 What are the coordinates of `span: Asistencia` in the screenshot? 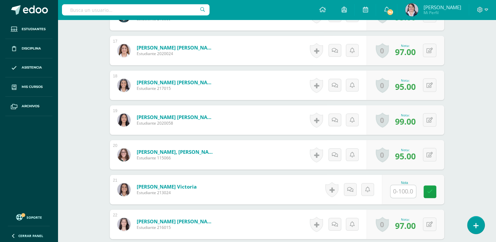 It's located at (32, 67).